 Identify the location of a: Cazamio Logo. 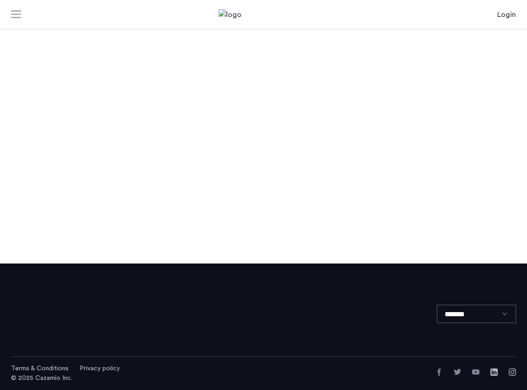
(264, 15).